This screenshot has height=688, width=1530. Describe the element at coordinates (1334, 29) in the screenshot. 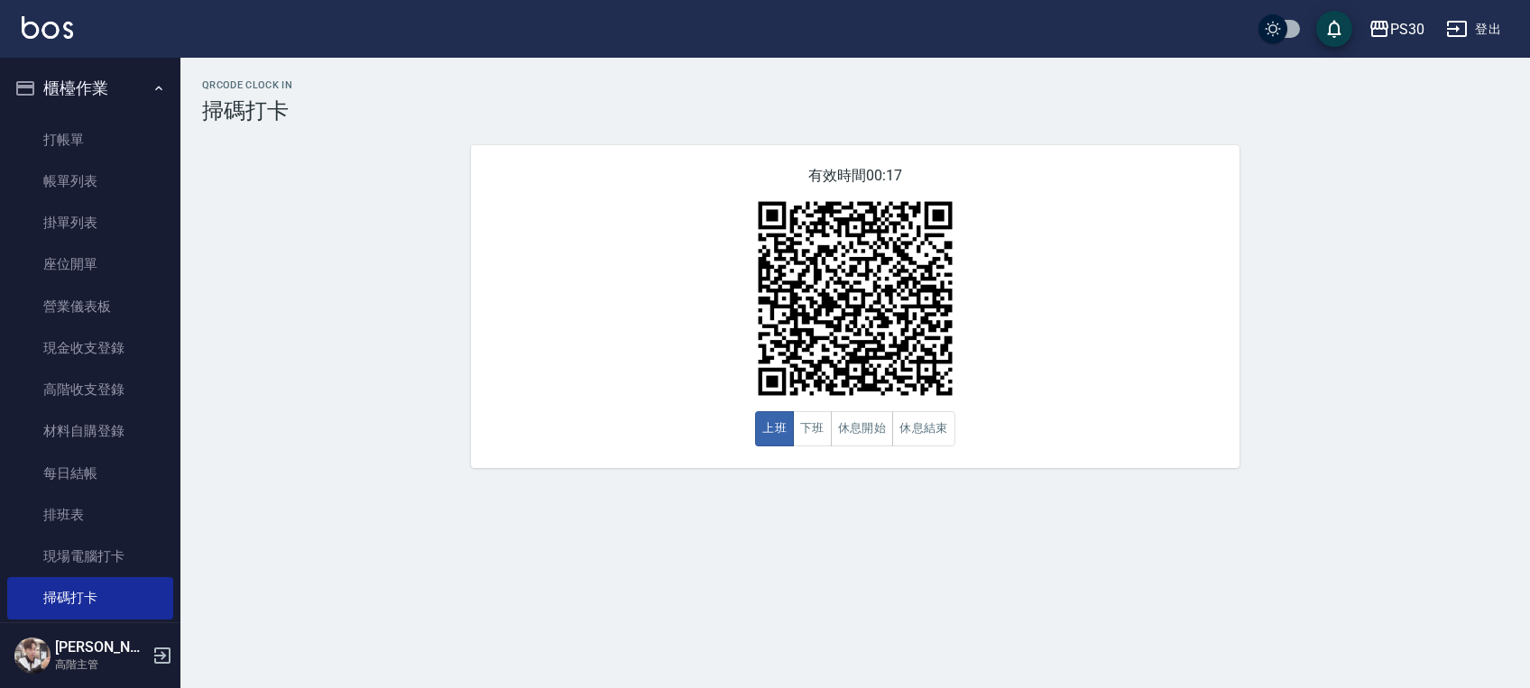

I see `button: save` at that location.